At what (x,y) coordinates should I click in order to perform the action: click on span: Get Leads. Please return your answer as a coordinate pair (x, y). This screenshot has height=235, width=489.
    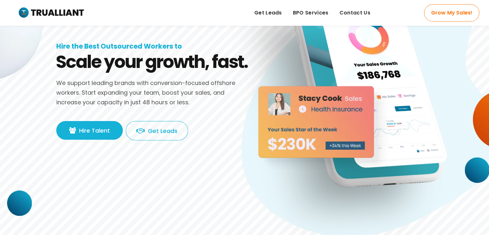
    Looking at the image, I should click on (268, 13).